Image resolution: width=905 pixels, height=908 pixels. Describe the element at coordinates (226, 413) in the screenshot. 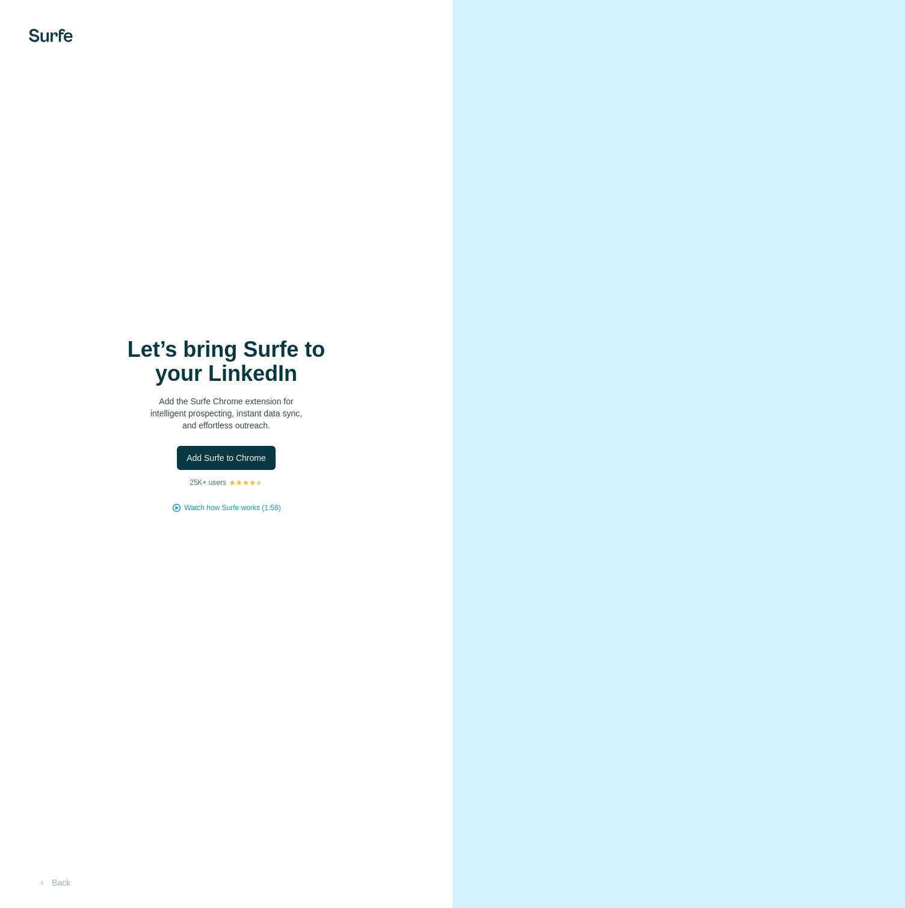

I see `p: Add the Surfe Chrome extension for intelligent prospecting, instant data sync, and effortless out...` at that location.